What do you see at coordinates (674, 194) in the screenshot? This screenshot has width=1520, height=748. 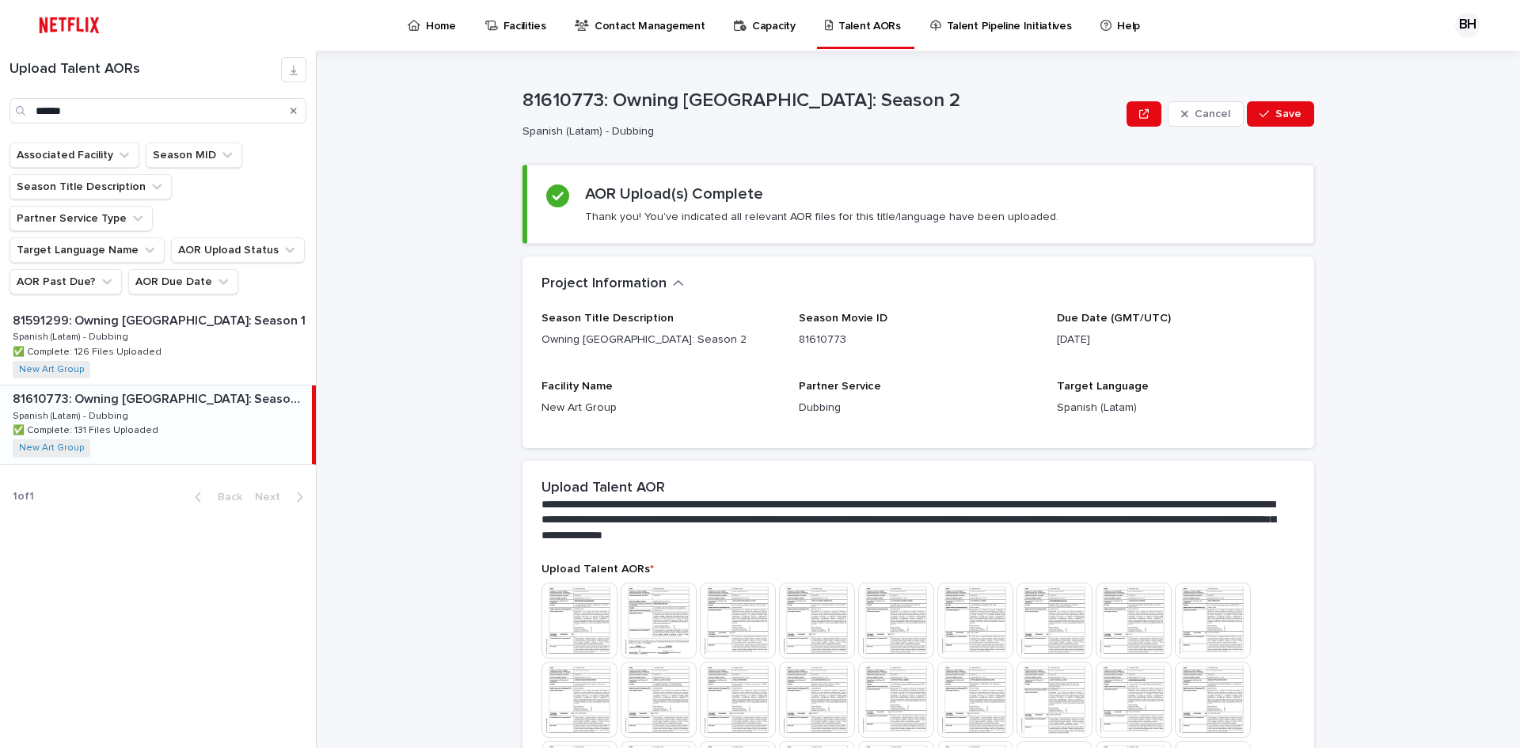 I see `h2: AOR Upload(s) Complete` at bounding box center [674, 194].